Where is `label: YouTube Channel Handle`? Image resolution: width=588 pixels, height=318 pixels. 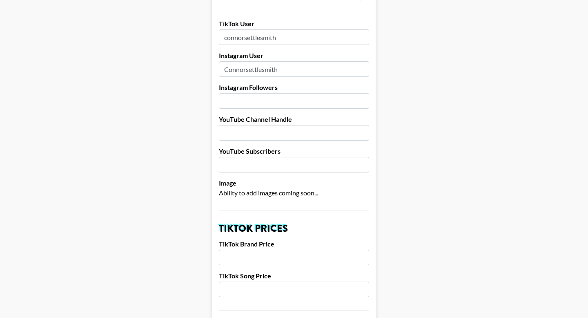
label: YouTube Channel Handle is located at coordinates (294, 119).